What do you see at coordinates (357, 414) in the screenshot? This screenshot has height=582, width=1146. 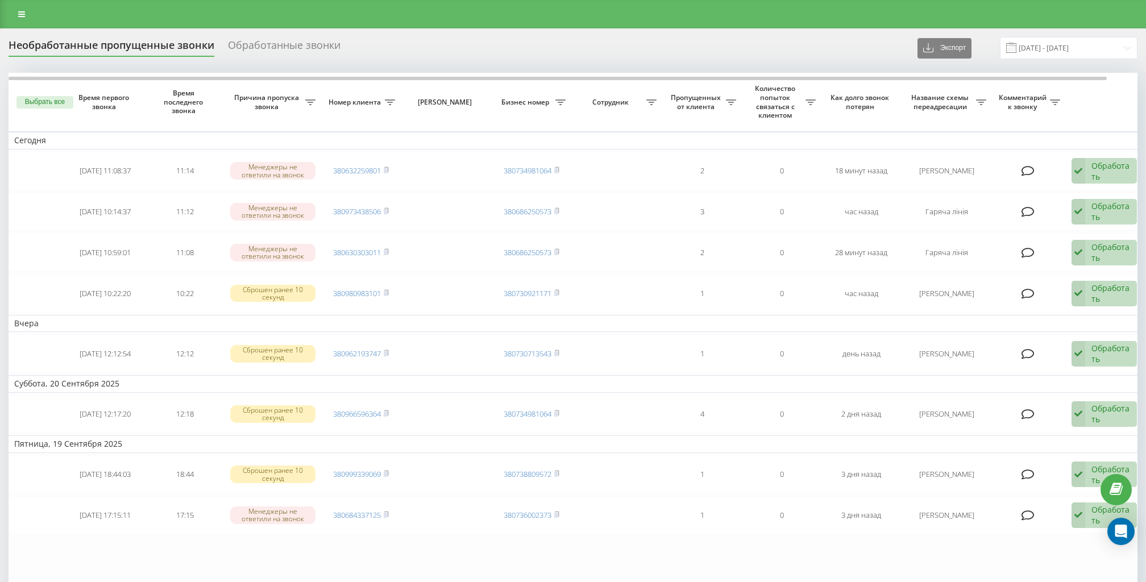 I see `a: 380966596364` at bounding box center [357, 414].